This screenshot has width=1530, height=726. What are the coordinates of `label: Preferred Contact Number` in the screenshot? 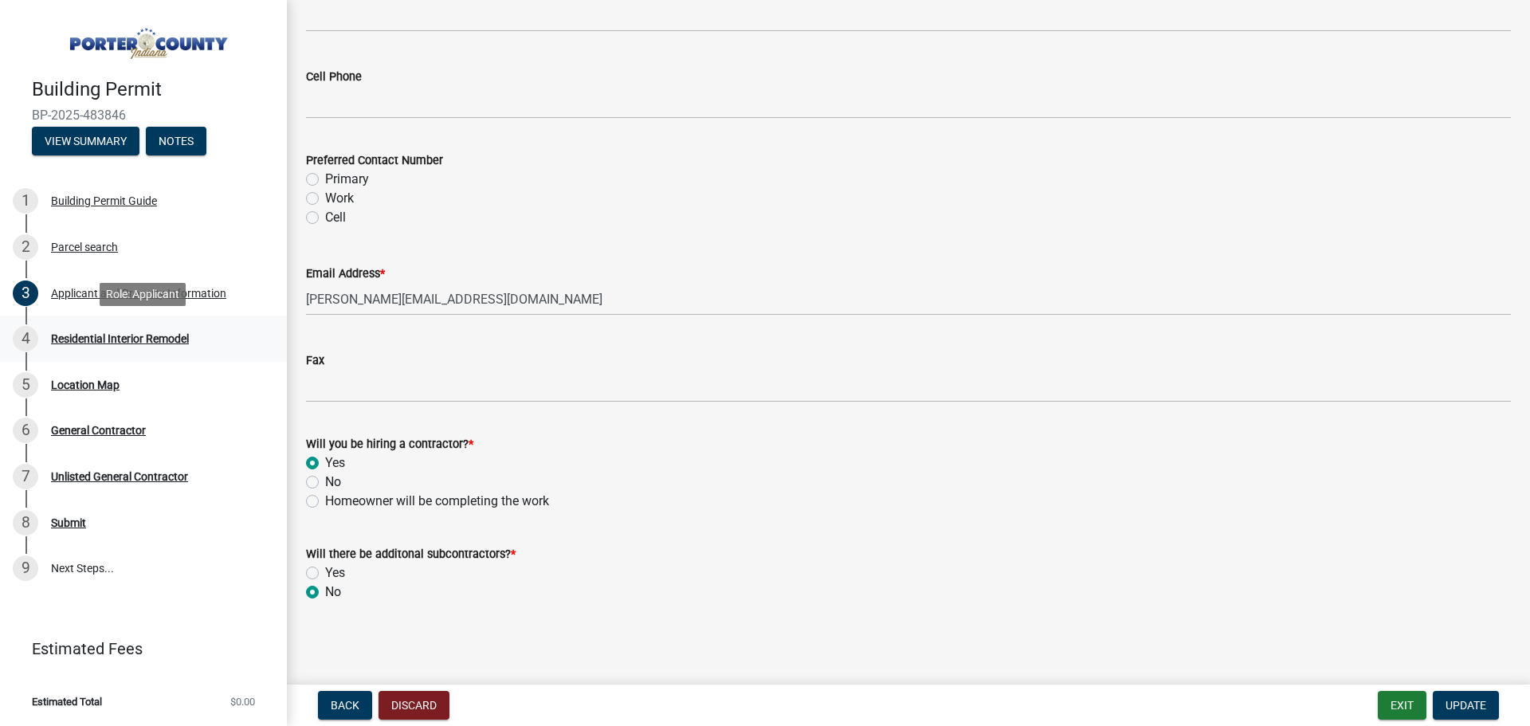 It's located at (375, 161).